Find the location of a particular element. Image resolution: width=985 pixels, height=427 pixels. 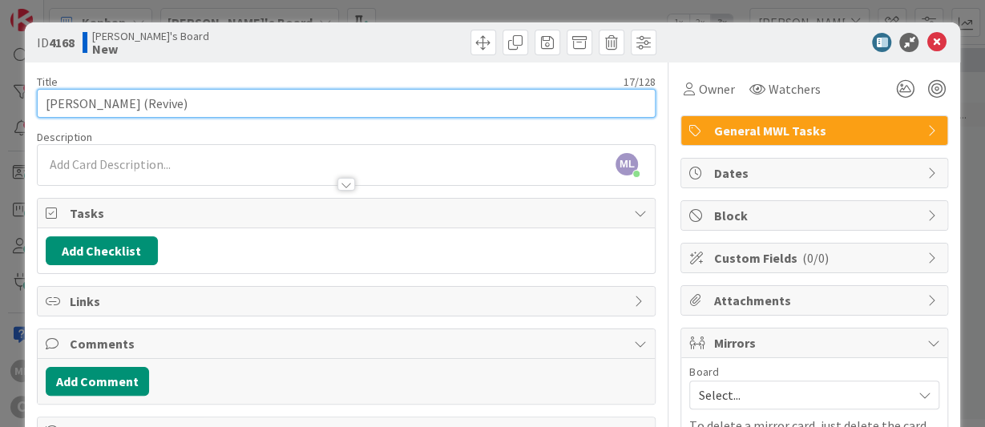

span: Links is located at coordinates (348, 301).